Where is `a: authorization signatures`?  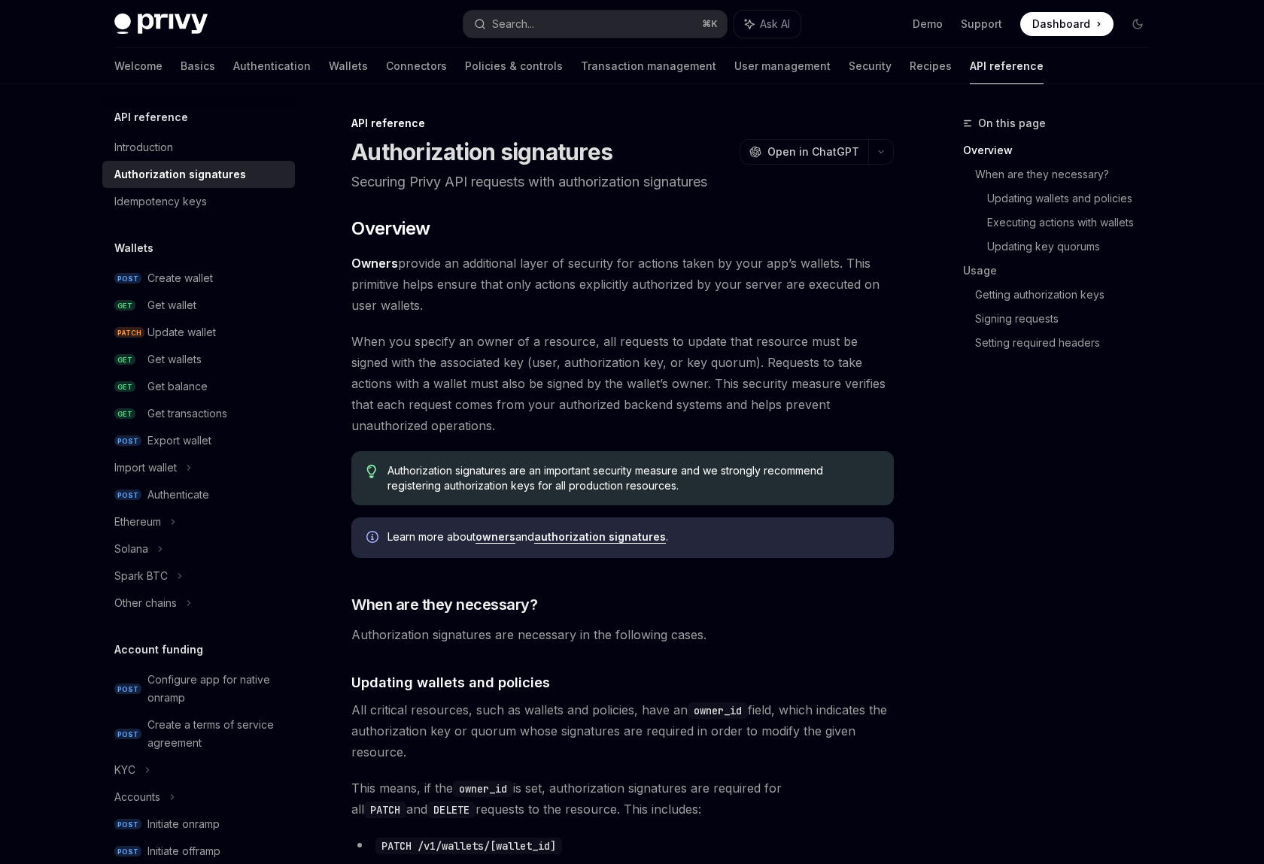
a: authorization signatures is located at coordinates (600, 537).